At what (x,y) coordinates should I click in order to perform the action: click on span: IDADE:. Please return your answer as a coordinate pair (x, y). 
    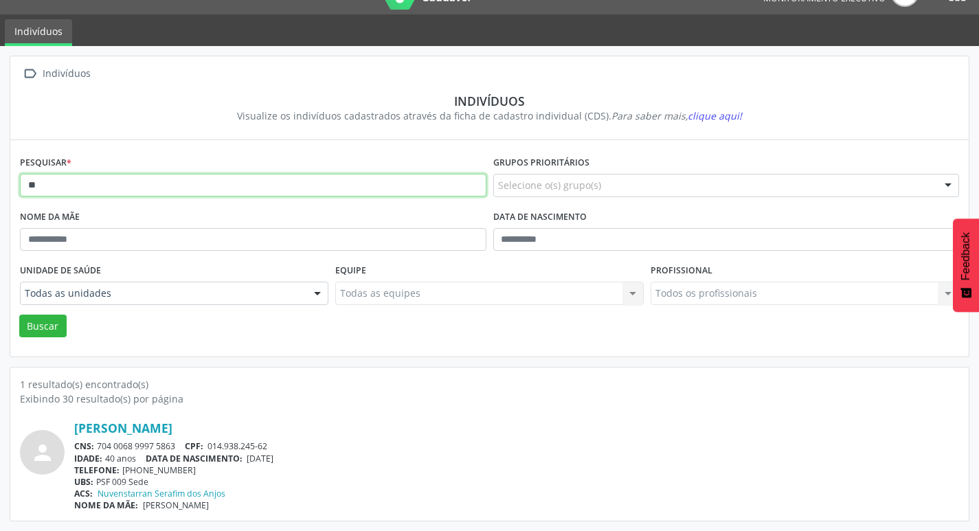
    Looking at the image, I should click on (88, 458).